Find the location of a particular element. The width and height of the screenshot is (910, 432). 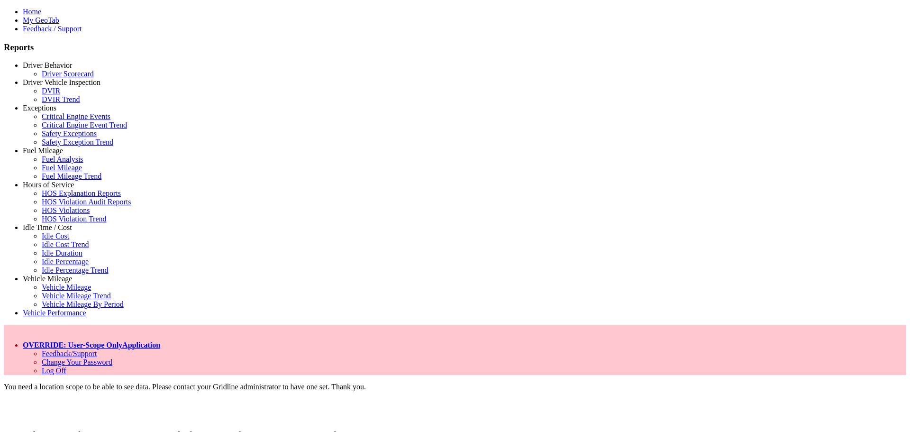

a: Driver Scorecard is located at coordinates (68, 73).